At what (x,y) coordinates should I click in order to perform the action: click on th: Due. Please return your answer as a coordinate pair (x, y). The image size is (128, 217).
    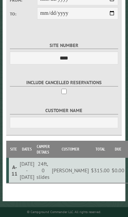
    Looking at the image, I should click on (118, 149).